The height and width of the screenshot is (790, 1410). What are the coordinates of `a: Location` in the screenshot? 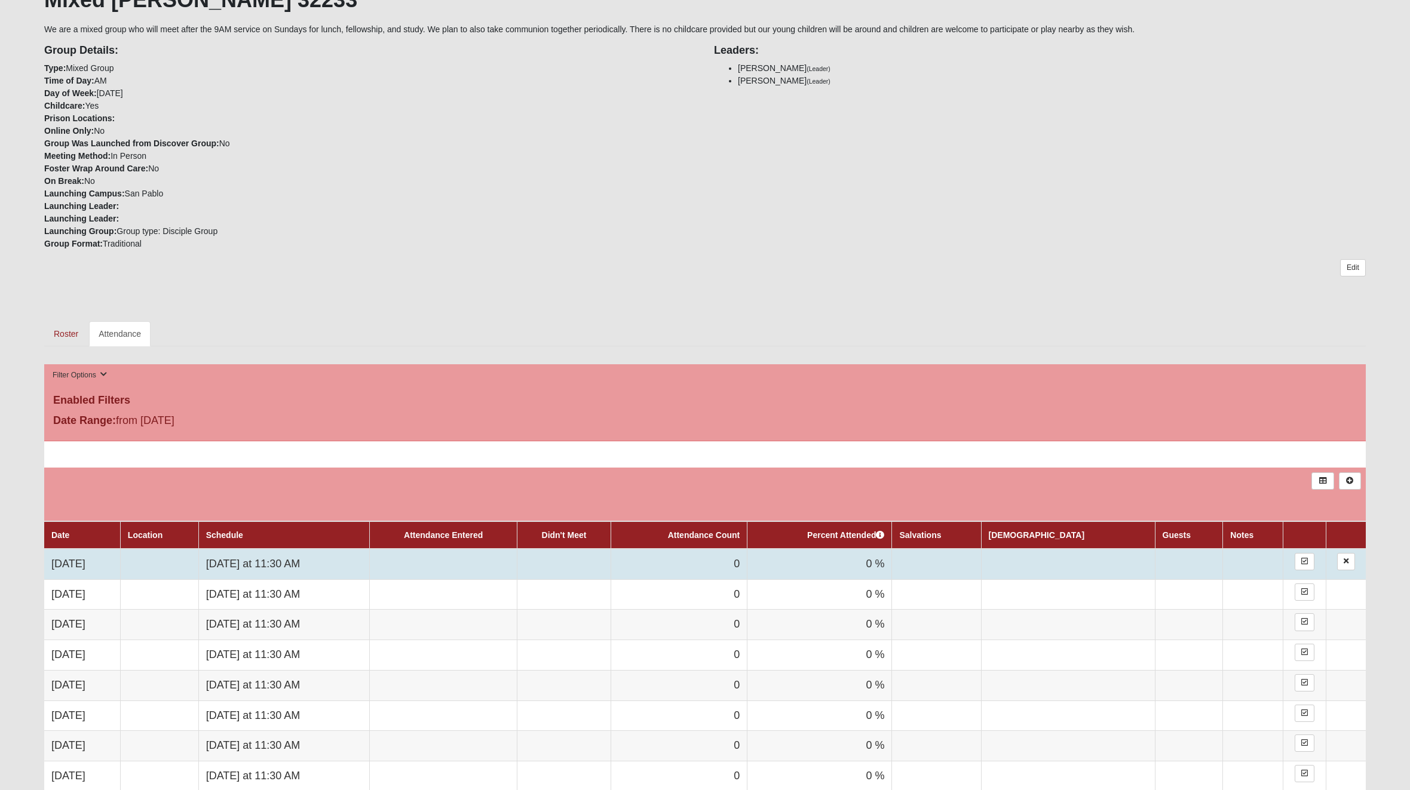 It's located at (145, 535).